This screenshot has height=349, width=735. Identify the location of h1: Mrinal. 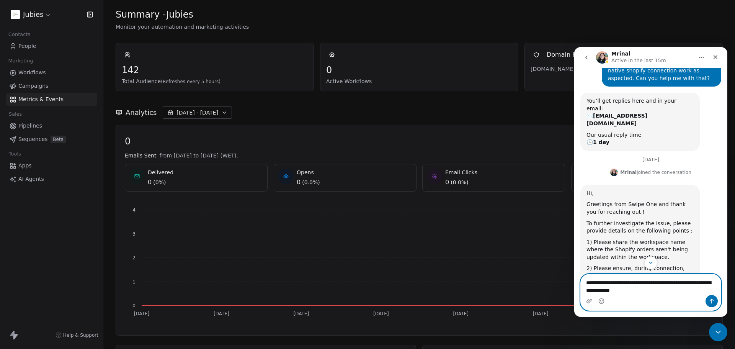
(47, 7).